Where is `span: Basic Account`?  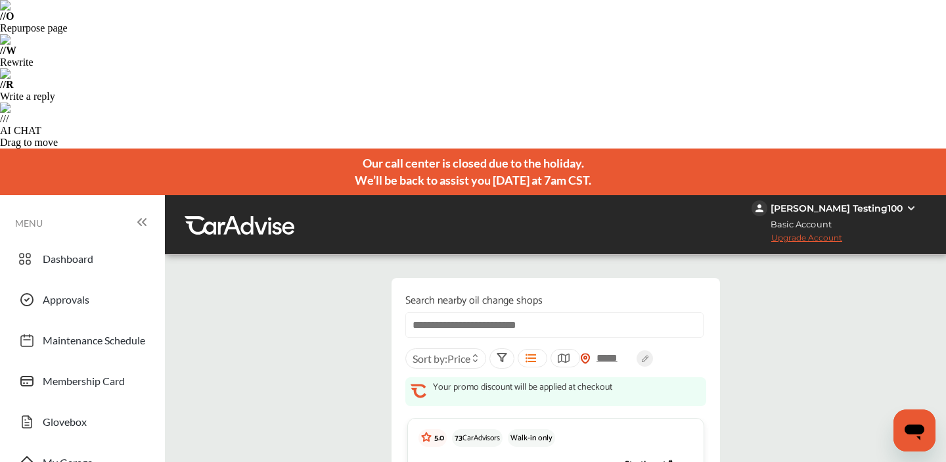 span: Basic Account is located at coordinates (797, 224).